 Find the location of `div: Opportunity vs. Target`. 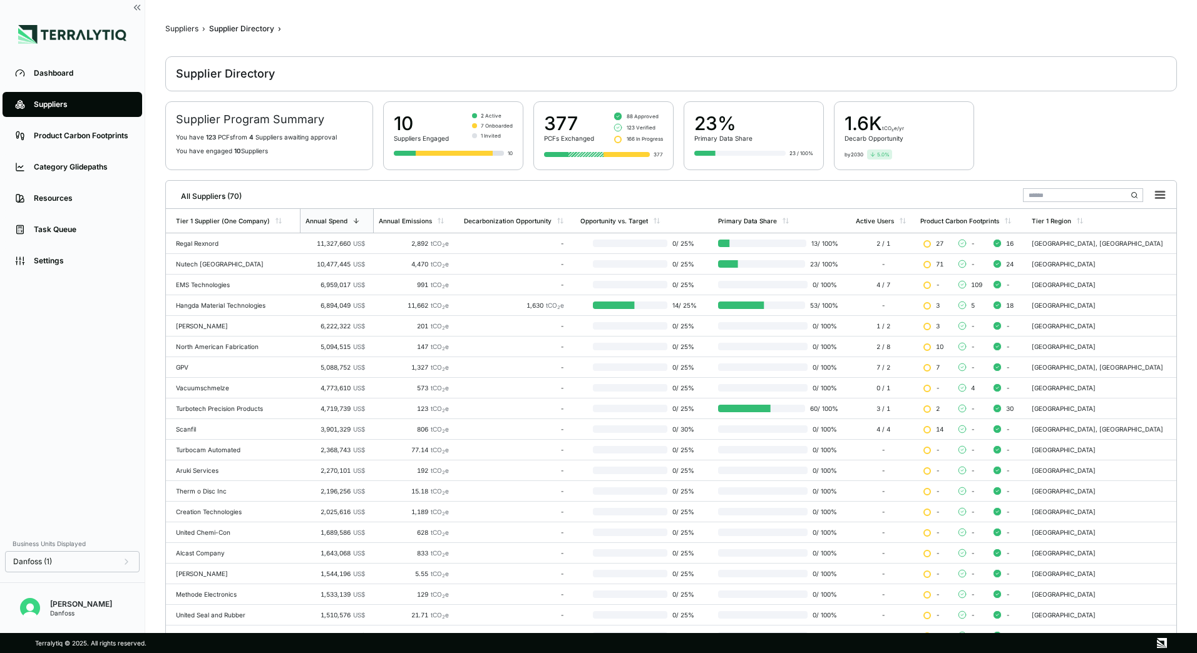

div: Opportunity vs. Target is located at coordinates (614, 221).